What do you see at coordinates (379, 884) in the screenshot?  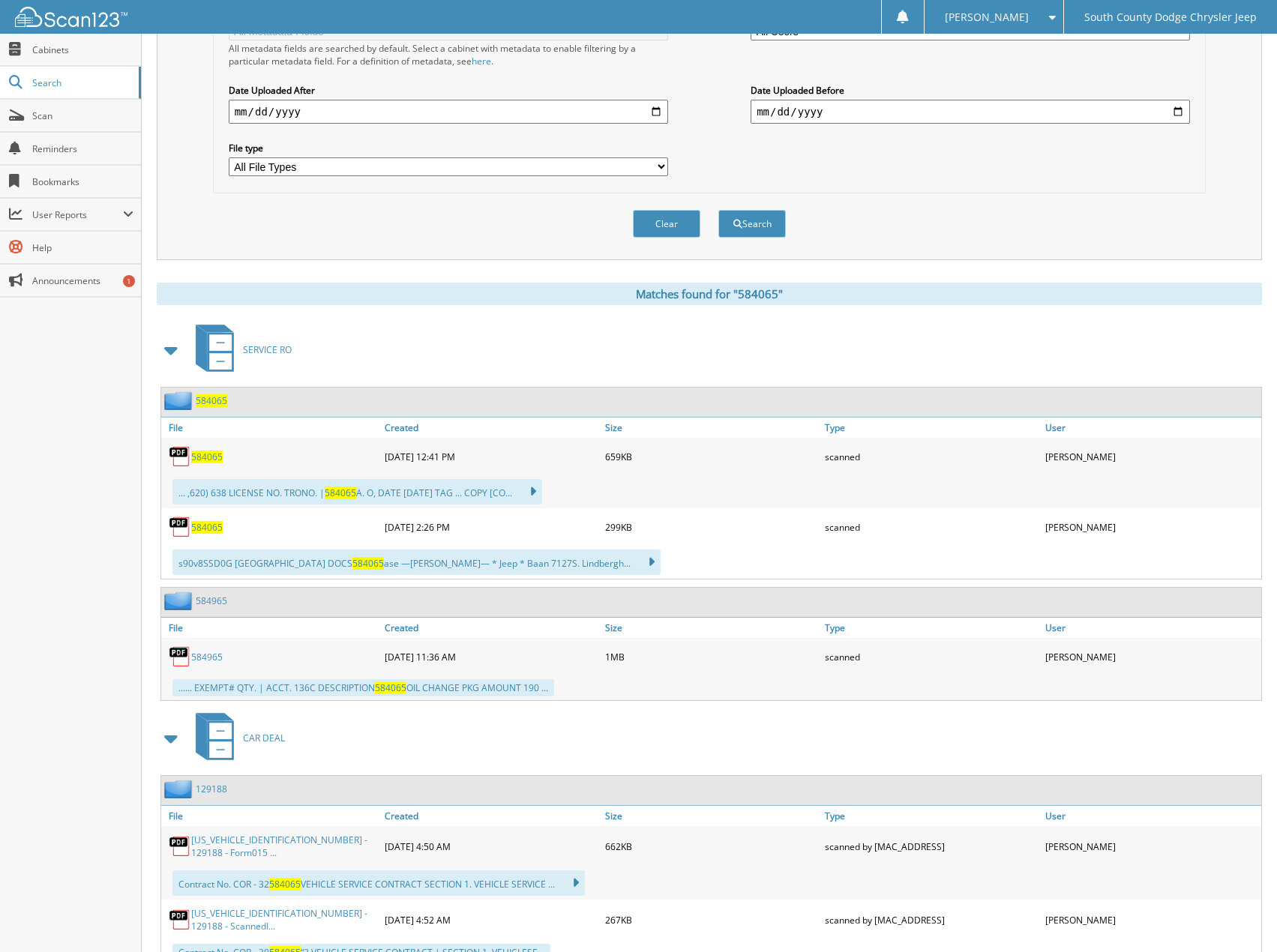 I see `div: Contract No. COR - 32 VEHICLE SERVICE CONTRACT SECTION 1. VEHICLE SERVICE ...` at bounding box center [379, 884].